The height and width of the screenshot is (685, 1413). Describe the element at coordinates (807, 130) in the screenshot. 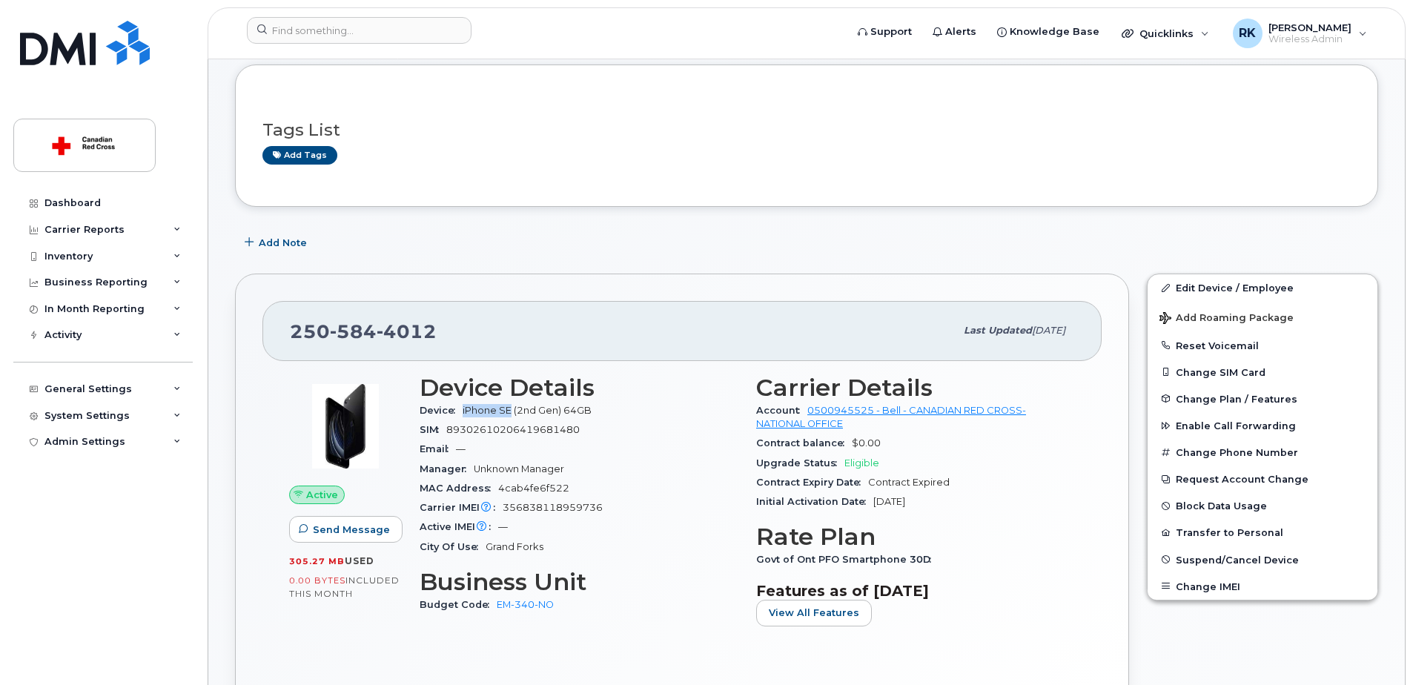

I see `h3: Tags List` at that location.